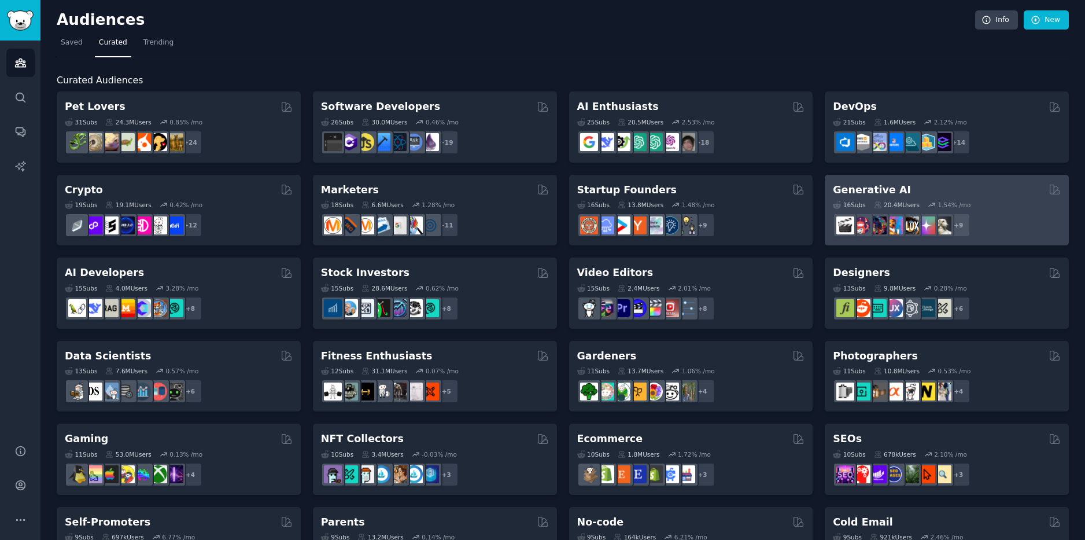  What do you see at coordinates (653, 142) in the screenshot?
I see `img: chatgpt_prompts_` at bounding box center [653, 142].